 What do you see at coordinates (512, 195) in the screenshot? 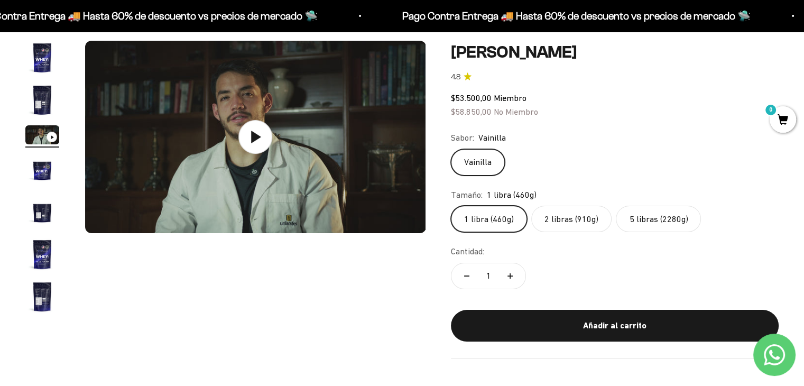
I see `span: 1 libra (460g)` at bounding box center [512, 195].